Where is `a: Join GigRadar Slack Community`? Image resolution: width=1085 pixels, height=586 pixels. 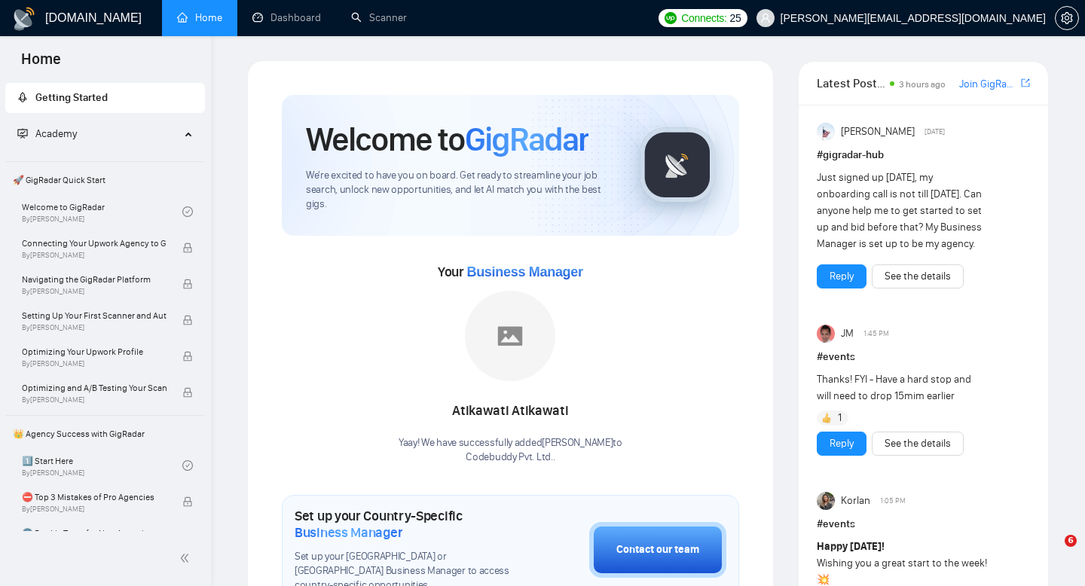
a: Join GigRadar Slack Community is located at coordinates (989, 84).